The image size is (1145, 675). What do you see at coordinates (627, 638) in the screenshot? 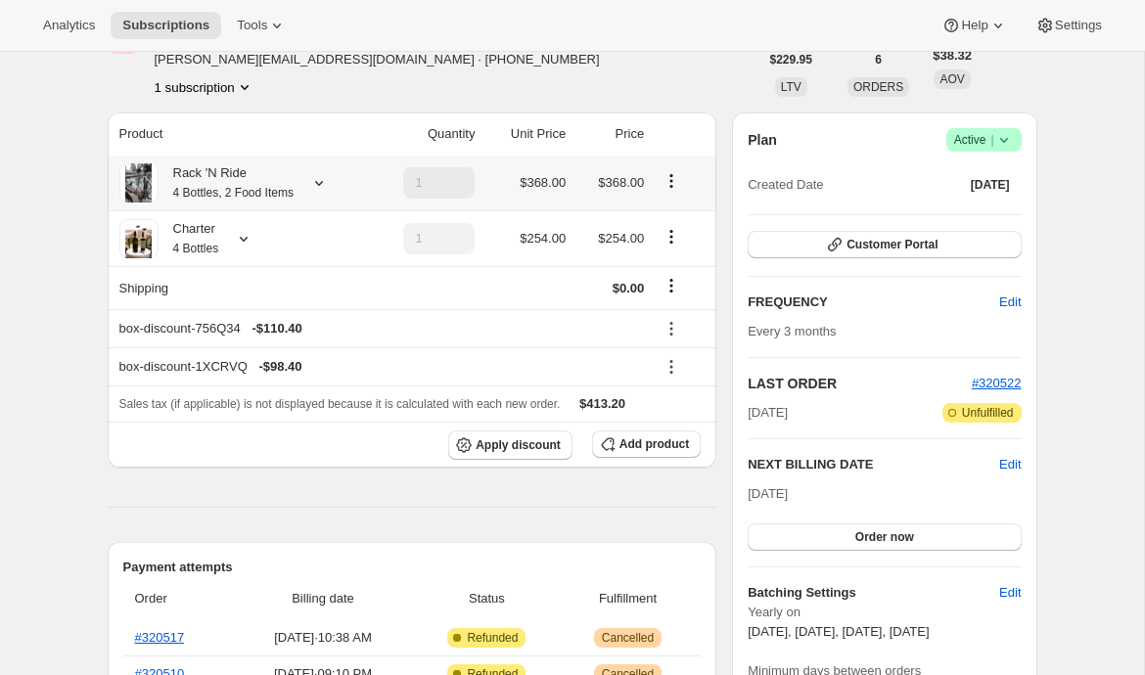
I see `span: Cancelled` at bounding box center [627, 638].